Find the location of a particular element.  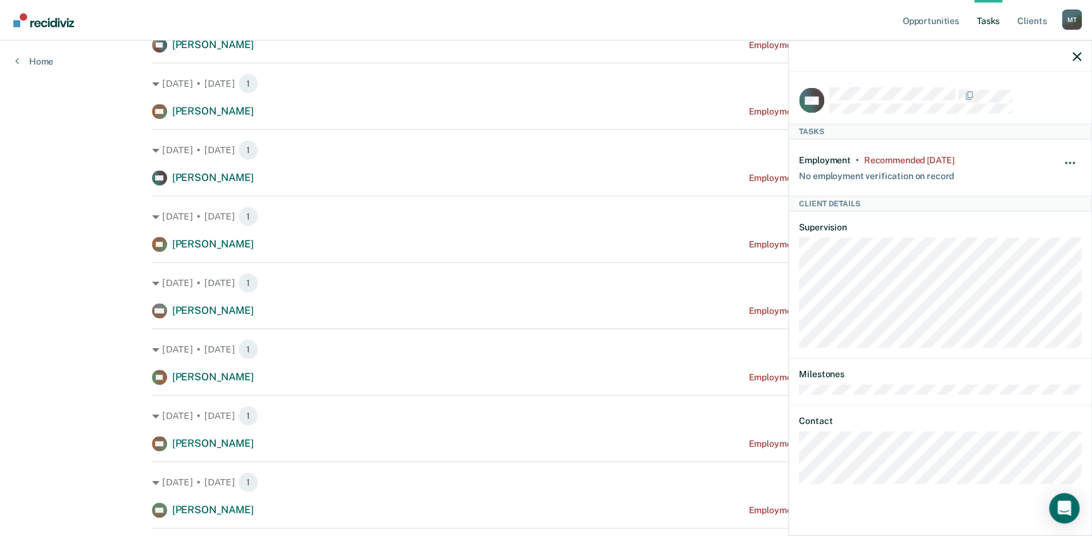

div: Employment is located at coordinates (825, 160).